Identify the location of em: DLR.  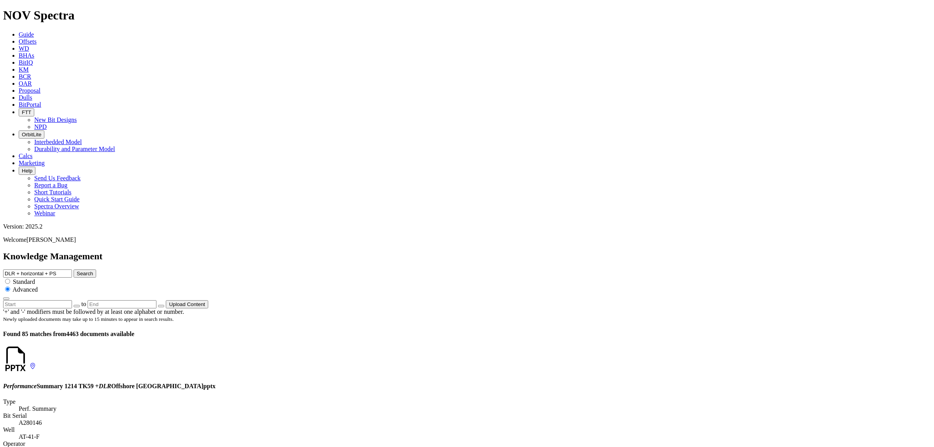
(105, 386).